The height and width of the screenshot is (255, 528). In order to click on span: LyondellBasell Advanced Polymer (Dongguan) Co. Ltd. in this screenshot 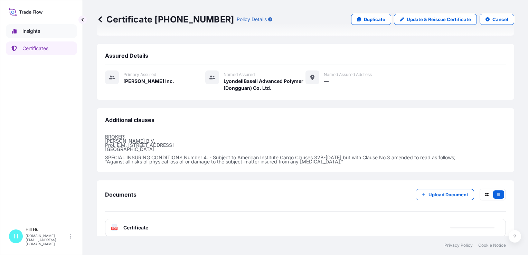, I will do `click(264, 85)`.